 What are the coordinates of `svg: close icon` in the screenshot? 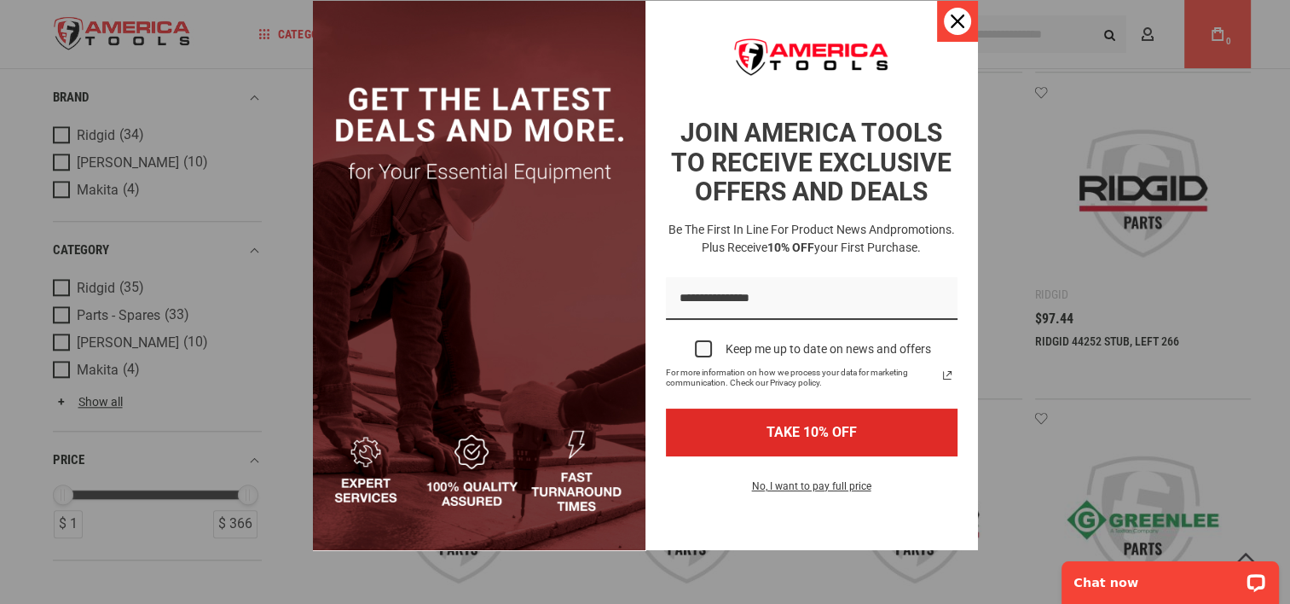 It's located at (958, 21).